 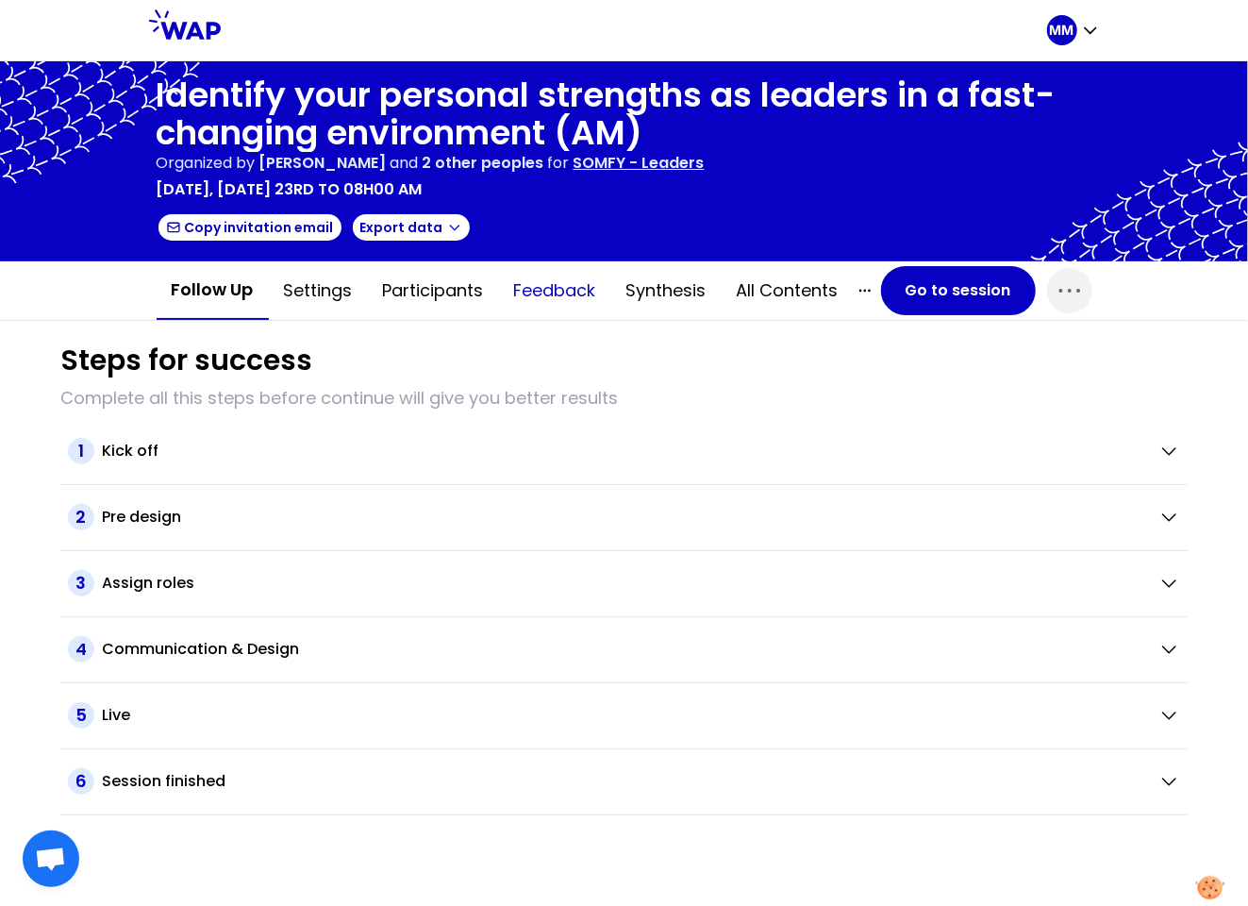 I want to click on div: Ouvrir le chat, so click(x=51, y=858).